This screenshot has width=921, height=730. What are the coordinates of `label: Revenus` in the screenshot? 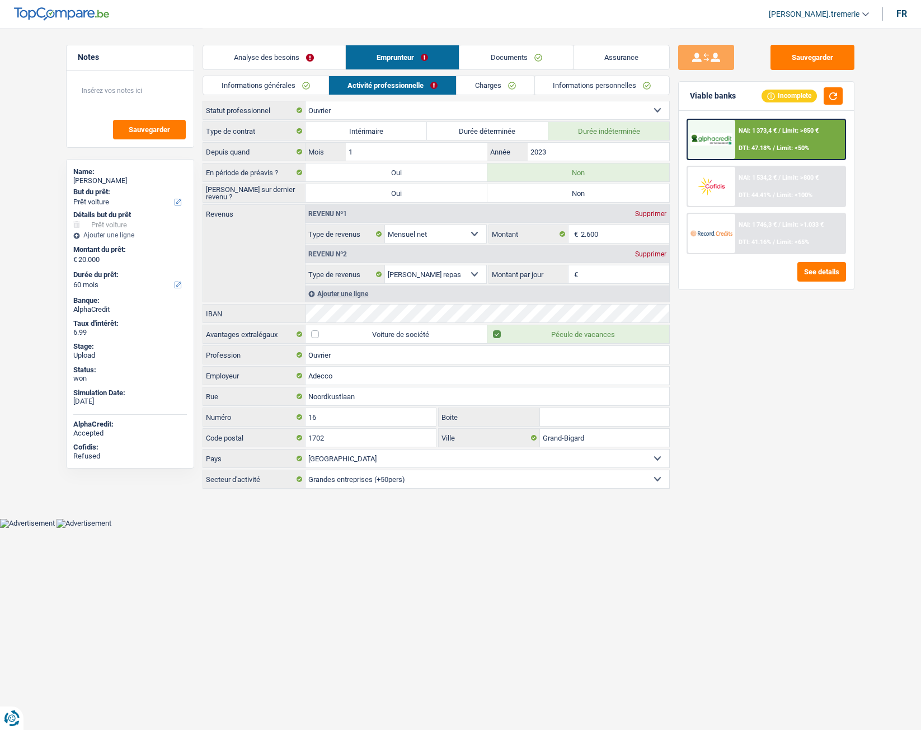 It's located at (254, 211).